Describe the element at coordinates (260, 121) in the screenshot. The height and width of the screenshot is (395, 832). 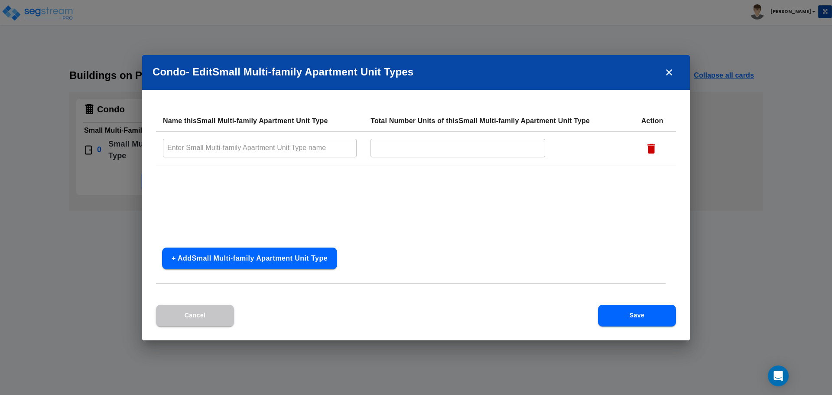
I see `th: Name this Small Multi-family Apartment Unit Type` at that location.